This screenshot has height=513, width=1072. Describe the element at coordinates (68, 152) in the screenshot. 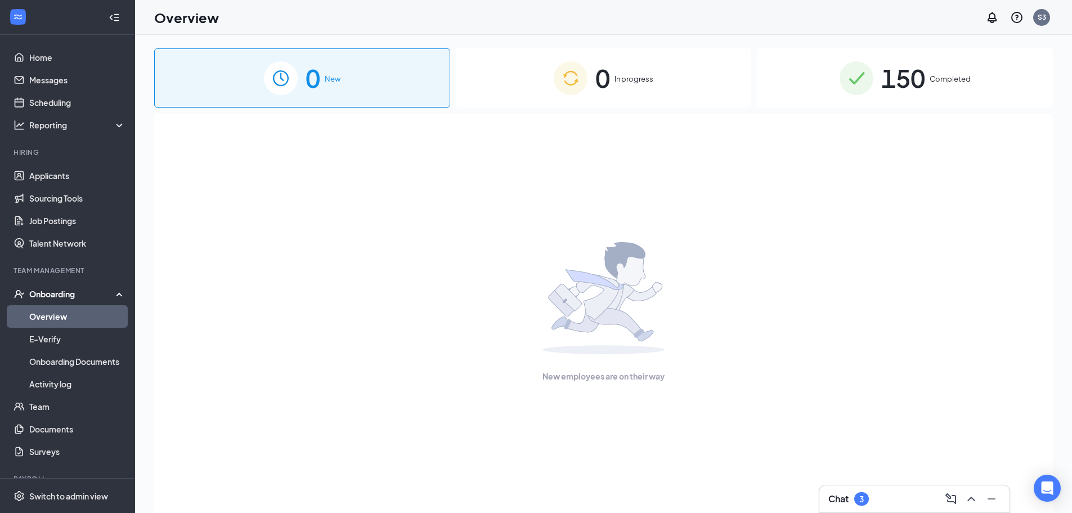

I see `div: Hiring` at that location.